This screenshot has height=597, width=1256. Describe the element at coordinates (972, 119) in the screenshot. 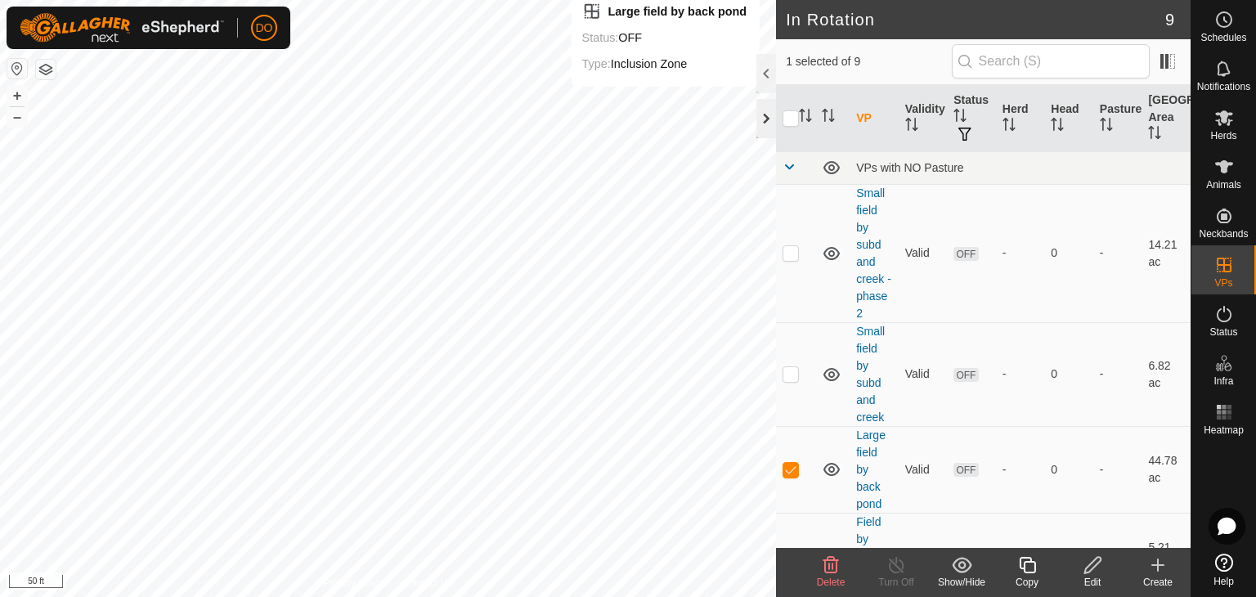

I see `th: Status` at that location.